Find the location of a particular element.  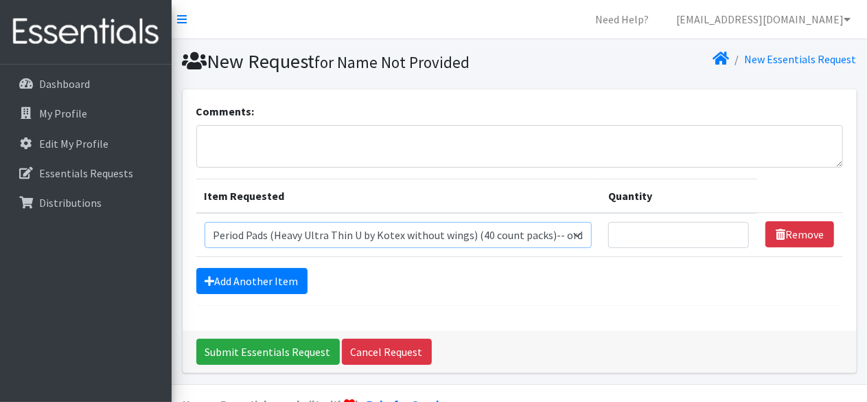

a: Edit My Profile is located at coordinates (86, 143).